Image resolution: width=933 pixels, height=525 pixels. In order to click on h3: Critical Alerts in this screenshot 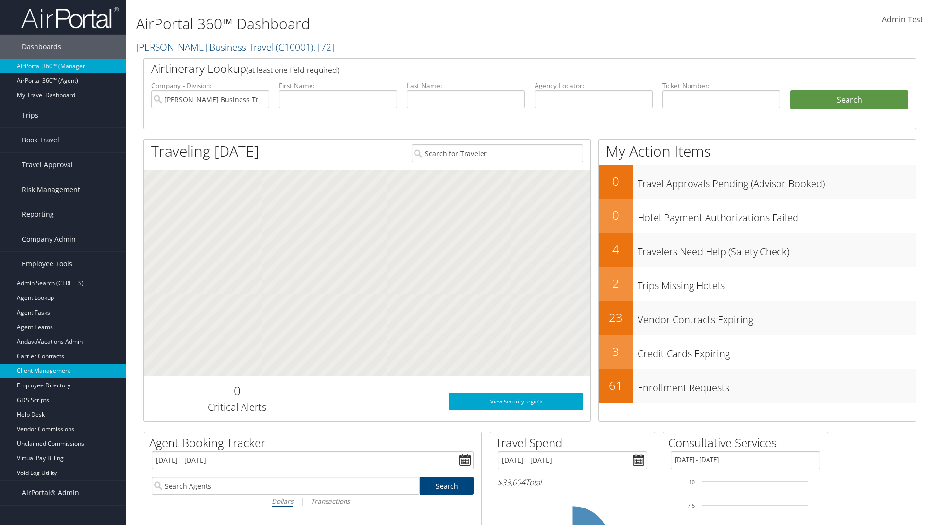, I will do `click(237, 407)`.